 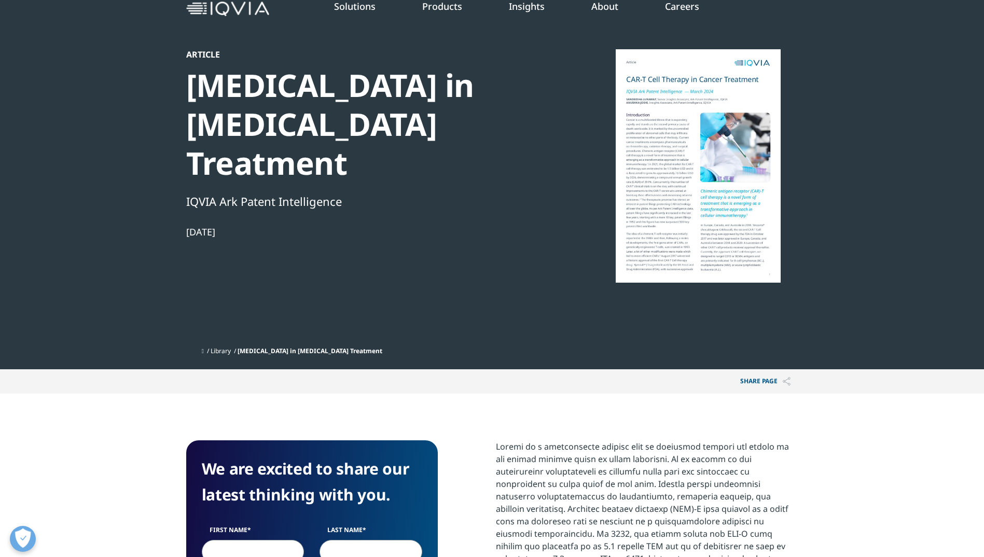 What do you see at coordinates (228, 9) in the screenshot?
I see `img: IQVIA Healthcare Information Technology and Pharma Clinical Research Company` at bounding box center [228, 9].